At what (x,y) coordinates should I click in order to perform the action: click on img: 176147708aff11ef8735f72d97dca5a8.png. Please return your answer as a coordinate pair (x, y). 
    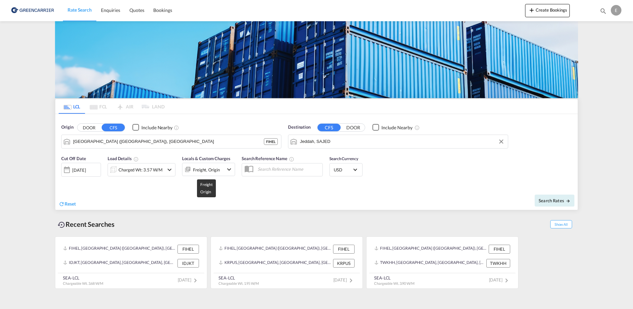
    Looking at the image, I should click on (32, 10).